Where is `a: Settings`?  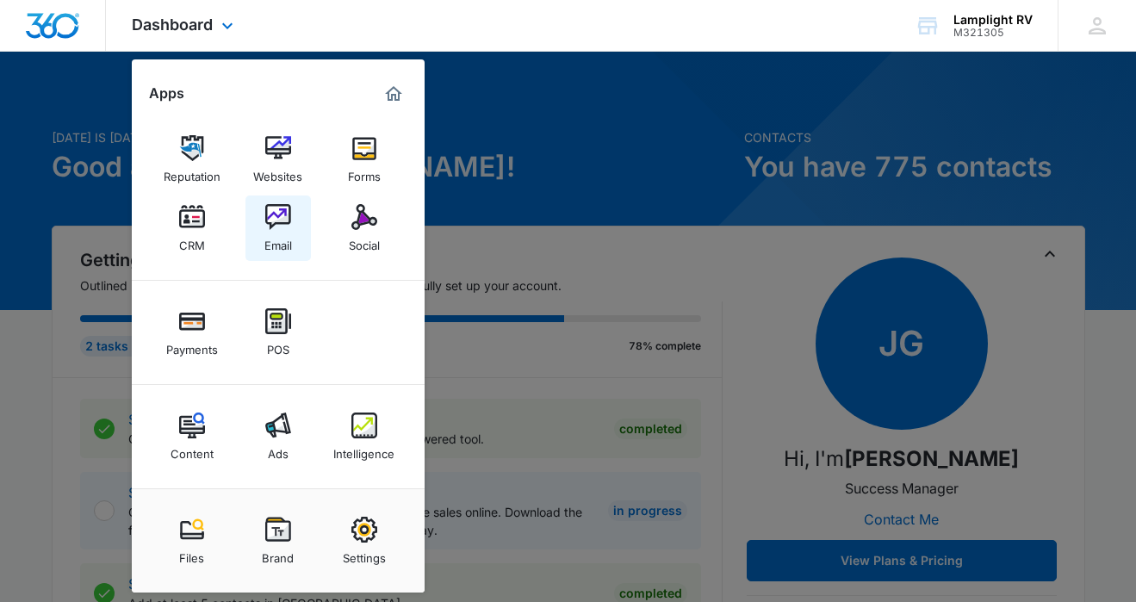
a: Settings is located at coordinates (364, 541).